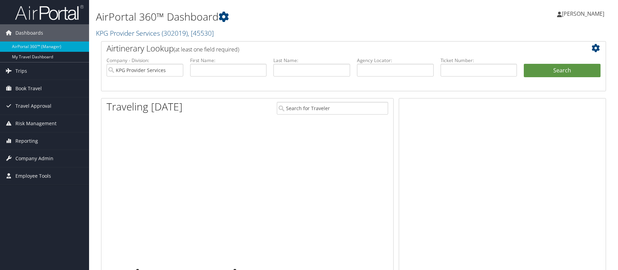  What do you see at coordinates (268, 17) in the screenshot?
I see `h1: AirPortal 360™ Dashboard` at bounding box center [268, 17].